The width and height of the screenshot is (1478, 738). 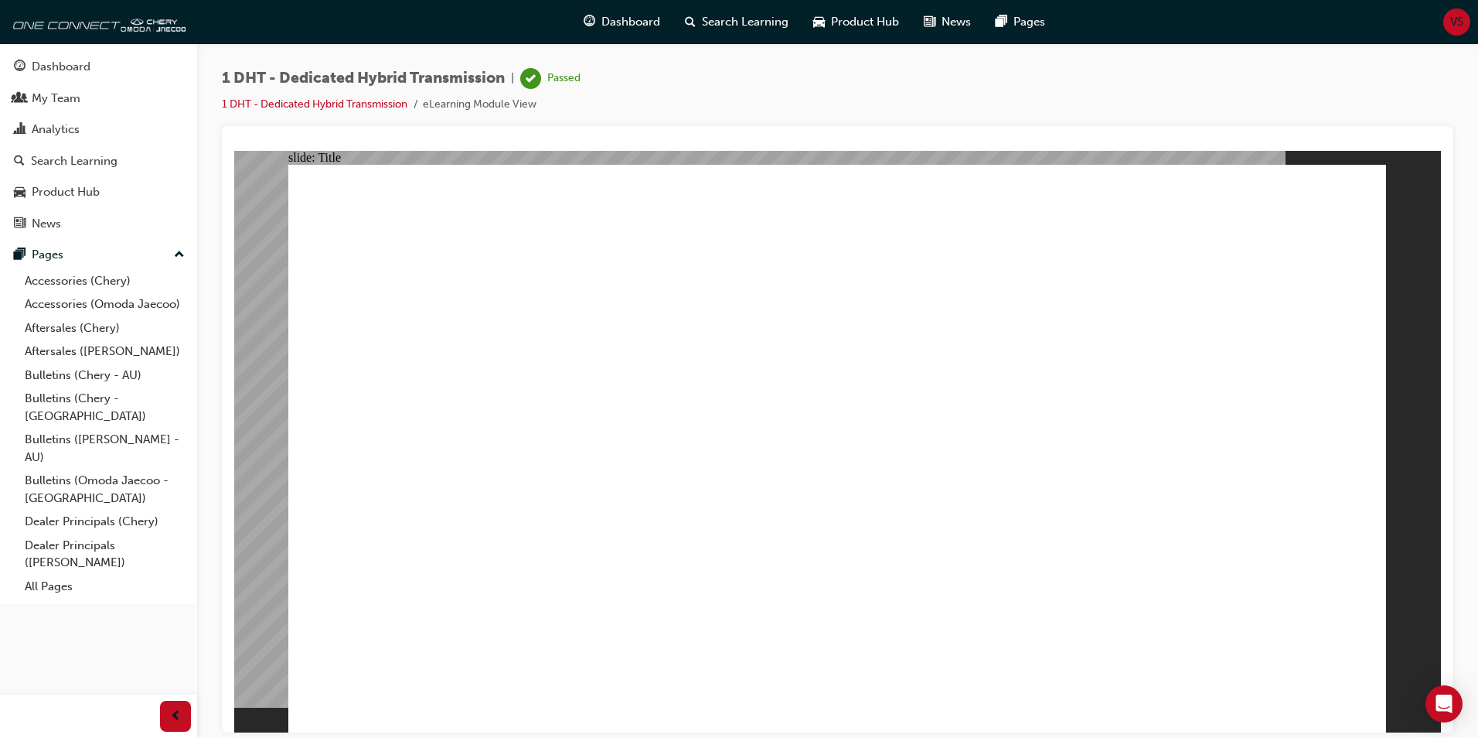 What do you see at coordinates (97, 22) in the screenshot?
I see `a: oneconnect` at bounding box center [97, 22].